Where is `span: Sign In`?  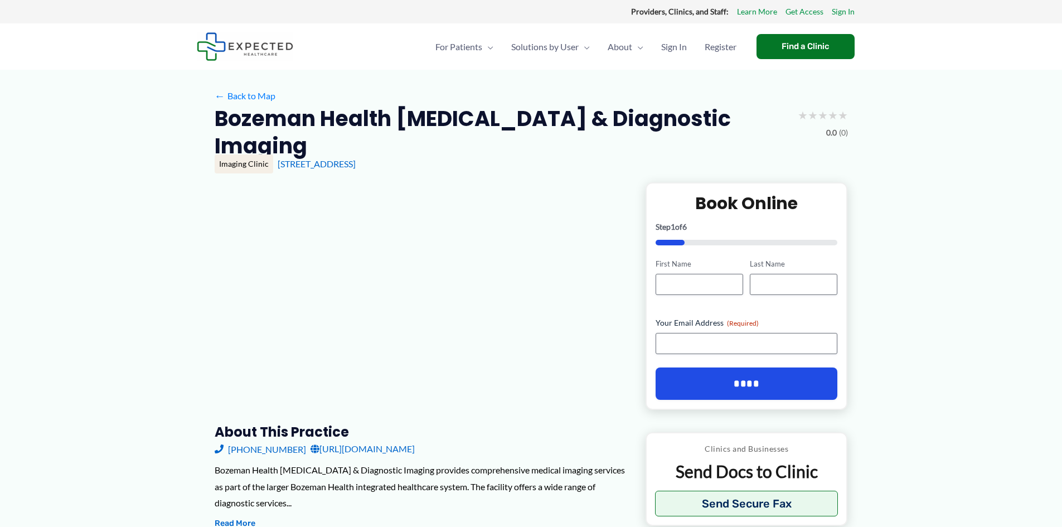 span: Sign In is located at coordinates (674, 47).